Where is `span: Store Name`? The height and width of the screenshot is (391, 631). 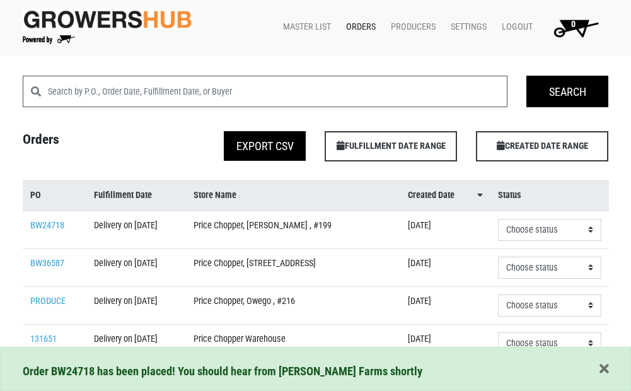 span: Store Name is located at coordinates (215, 195).